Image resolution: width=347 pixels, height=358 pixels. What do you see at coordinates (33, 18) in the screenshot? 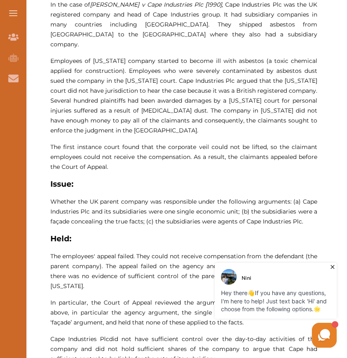
I see `div: Nini` at bounding box center [33, 18].